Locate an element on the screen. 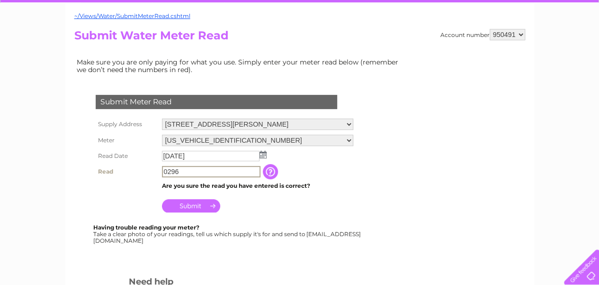  a: ~/Views/Water/SubmitMeterRead.cshtml is located at coordinates (132, 16).